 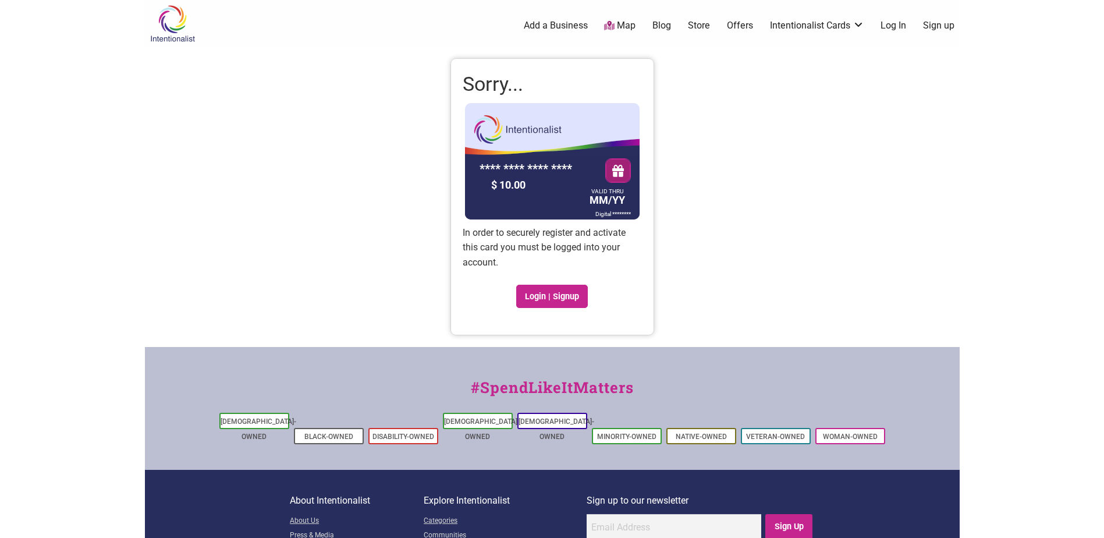 I want to click on p: About Intentionalist, so click(x=357, y=500).